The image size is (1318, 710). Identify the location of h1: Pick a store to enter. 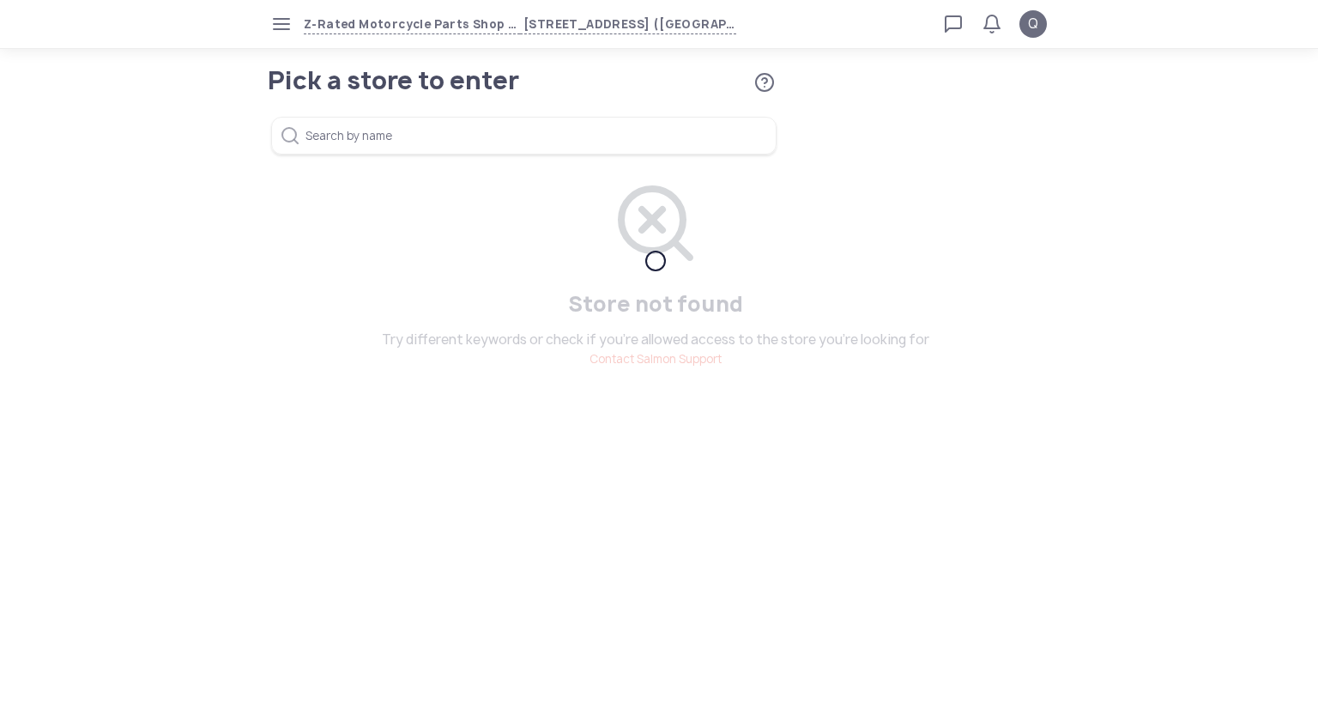
(488, 81).